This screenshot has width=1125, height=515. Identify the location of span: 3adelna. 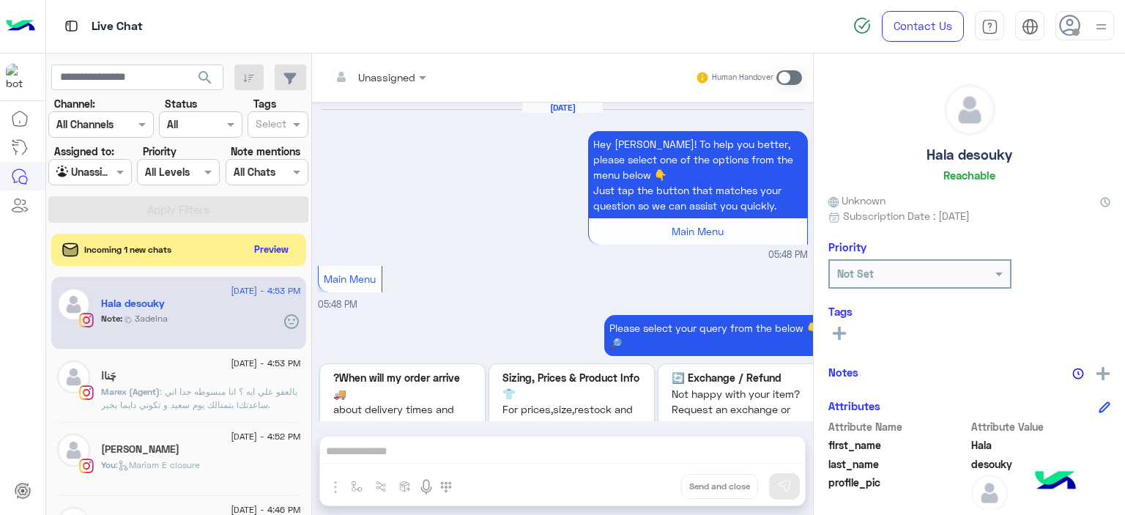
(151, 319).